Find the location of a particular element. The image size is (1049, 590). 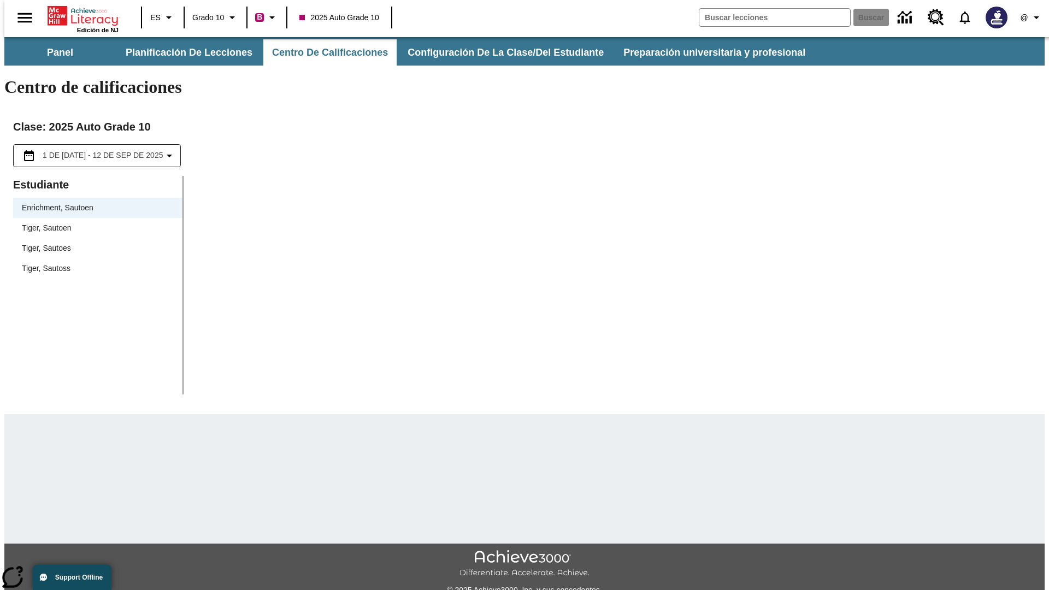

div: Tiger, Sautoen is located at coordinates (98, 228).